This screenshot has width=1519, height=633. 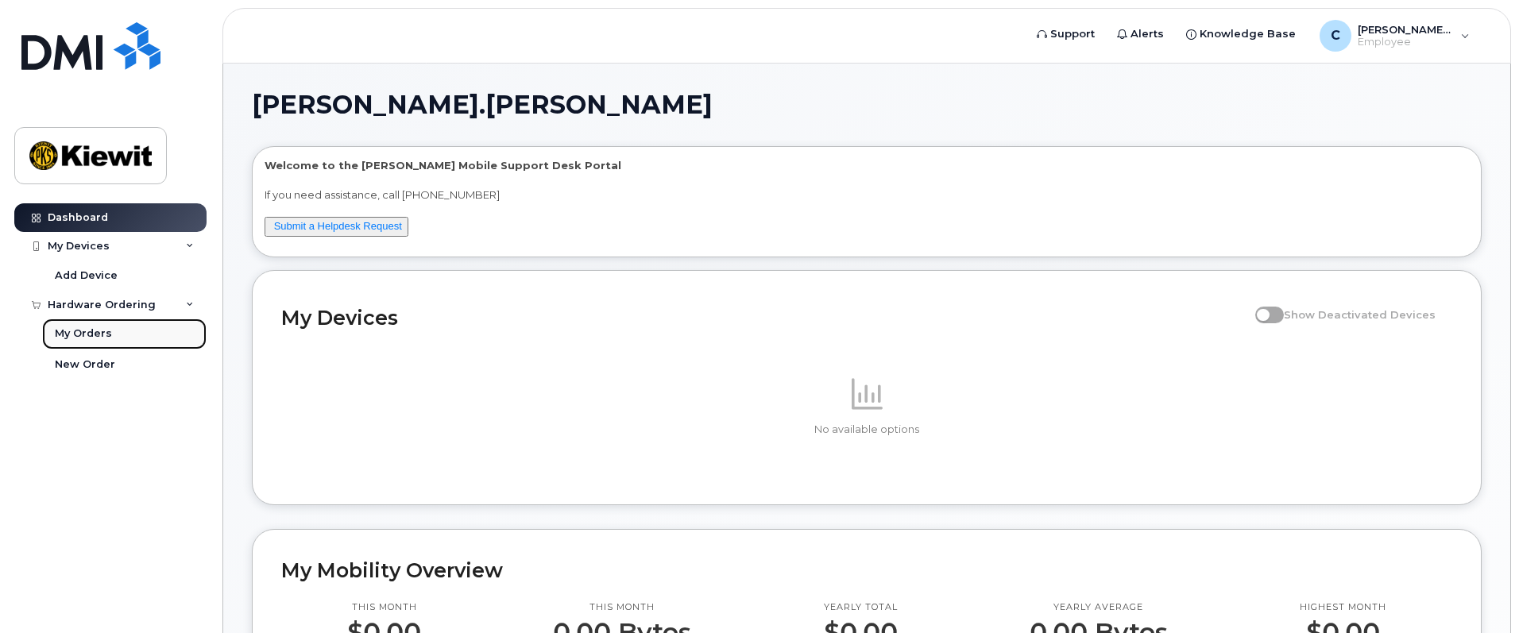 What do you see at coordinates (867, 430) in the screenshot?
I see `p: No available options` at bounding box center [867, 430].